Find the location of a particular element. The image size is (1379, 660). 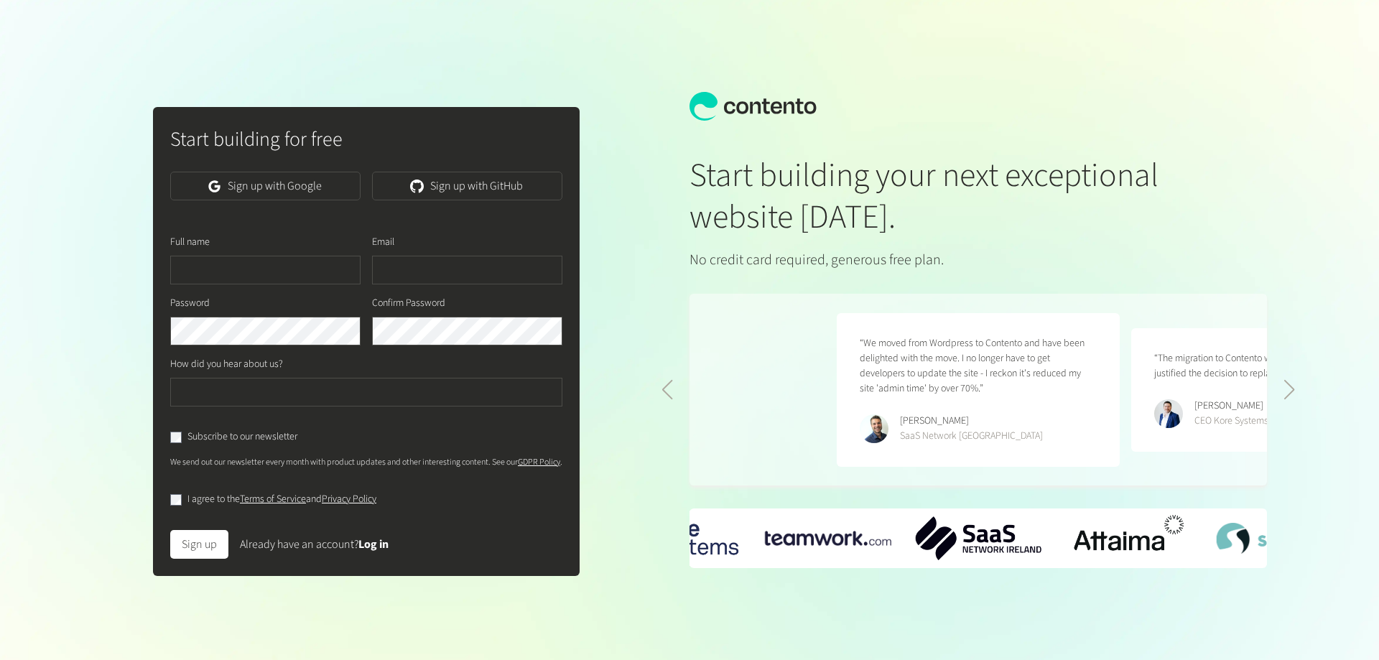

label: Confirm Password is located at coordinates (409, 303).